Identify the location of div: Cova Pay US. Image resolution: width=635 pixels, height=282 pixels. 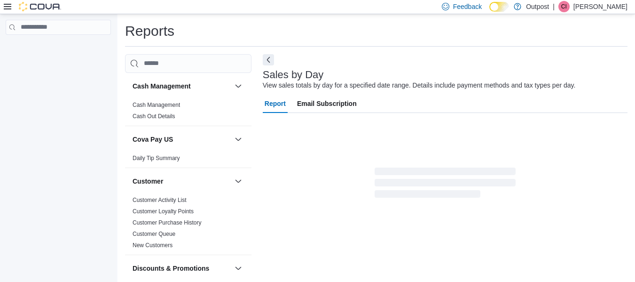
(188, 160).